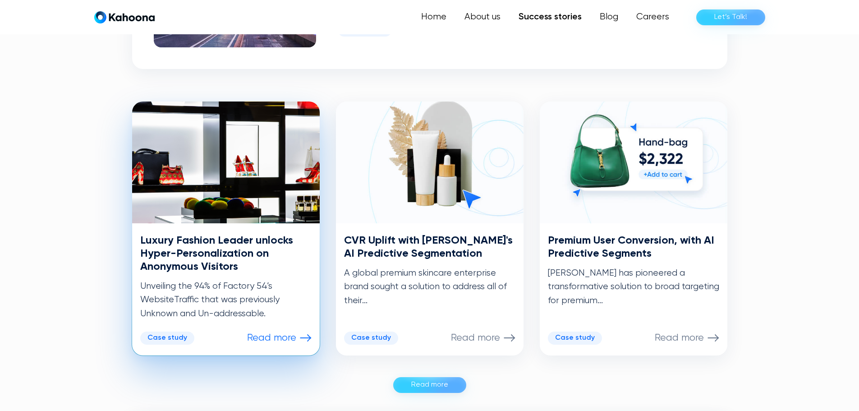 The height and width of the screenshot is (411, 859). I want to click on div: Let’s Talk!, so click(730, 17).